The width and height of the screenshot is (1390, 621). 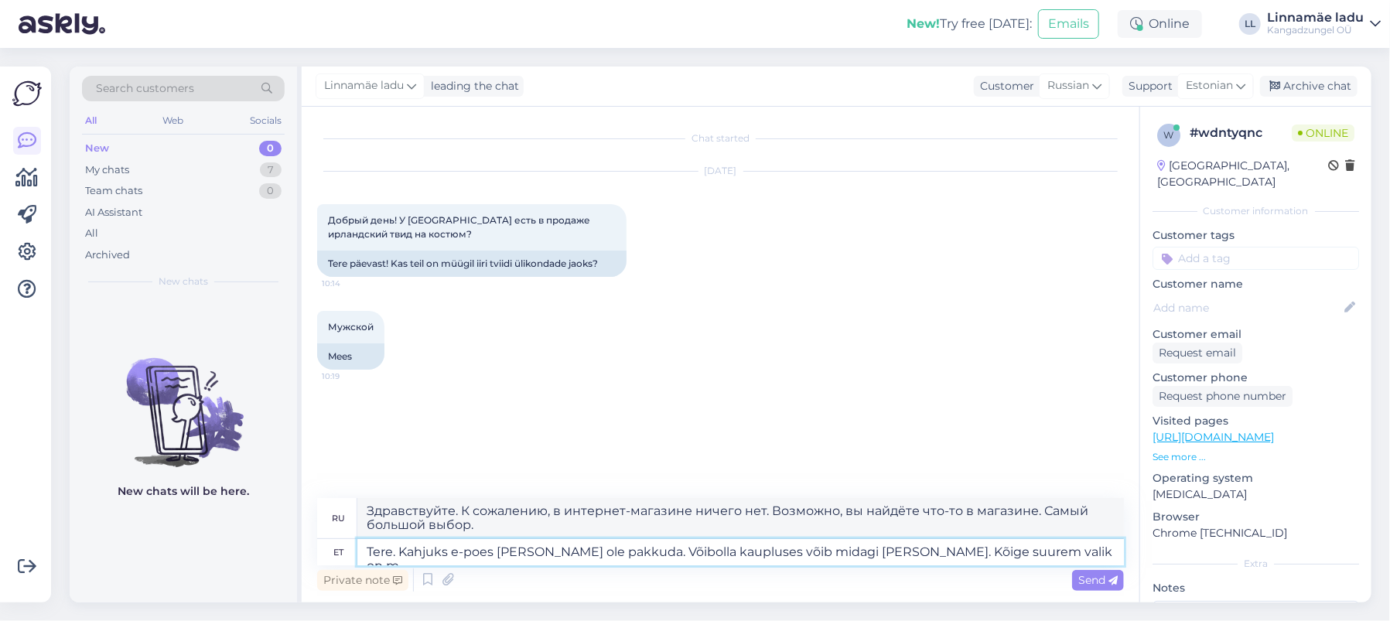 What do you see at coordinates (1255, 235) in the screenshot?
I see `p: Customer tags` at bounding box center [1255, 235].